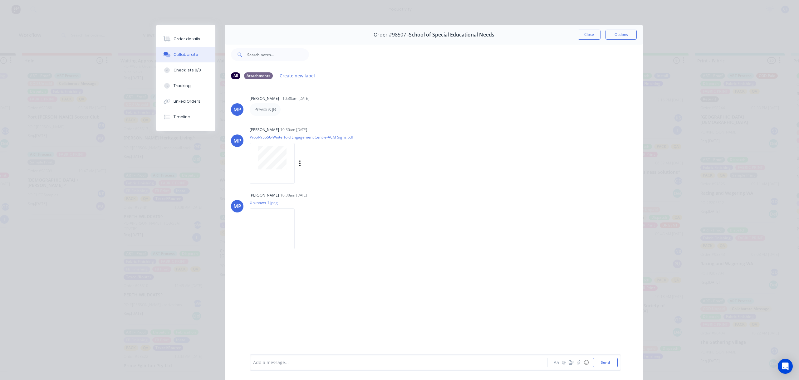  Describe the element at coordinates (621, 35) in the screenshot. I see `button: Options` at that location.